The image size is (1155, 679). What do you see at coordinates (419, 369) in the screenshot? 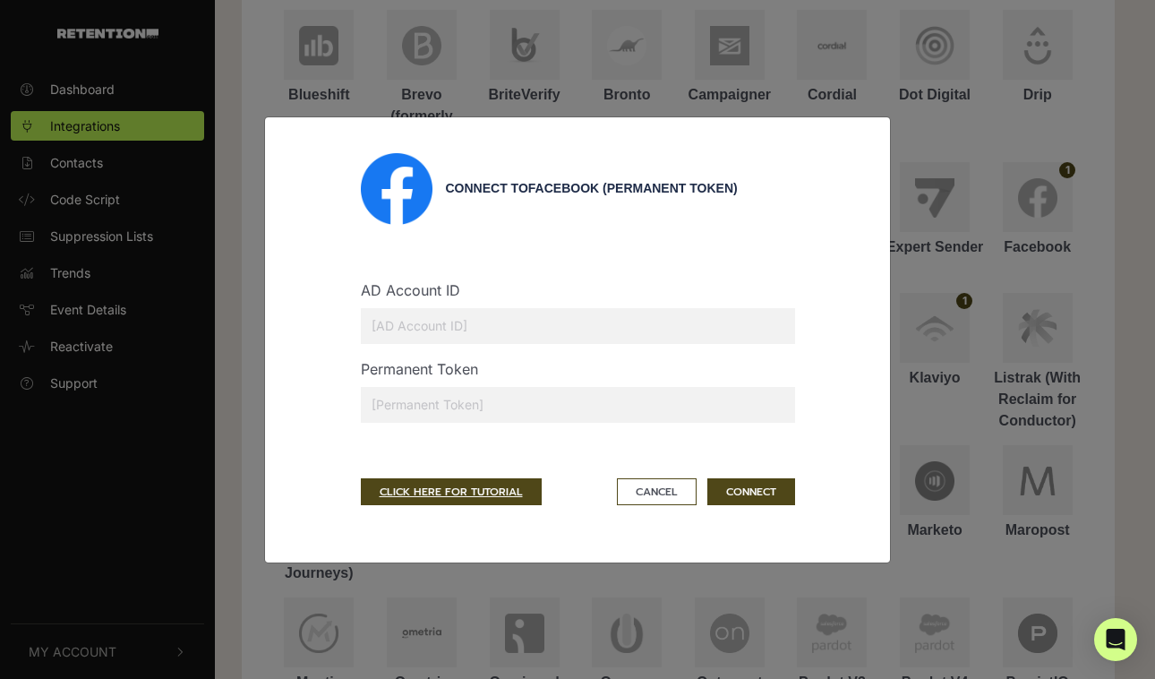
I see `label: Permanent Token` at bounding box center [419, 369].